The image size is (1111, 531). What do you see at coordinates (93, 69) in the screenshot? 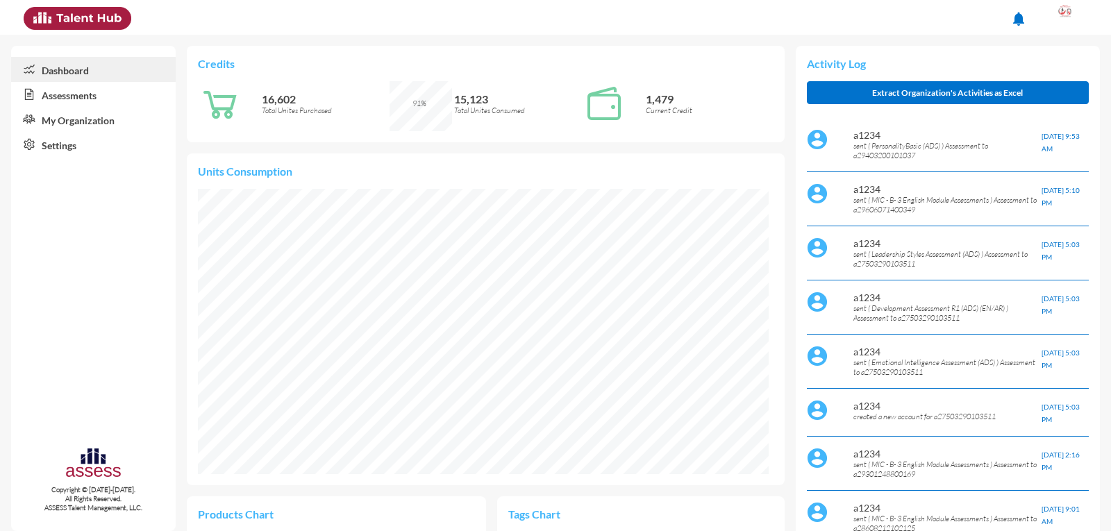
I see `a: Dashboard` at bounding box center [93, 69].